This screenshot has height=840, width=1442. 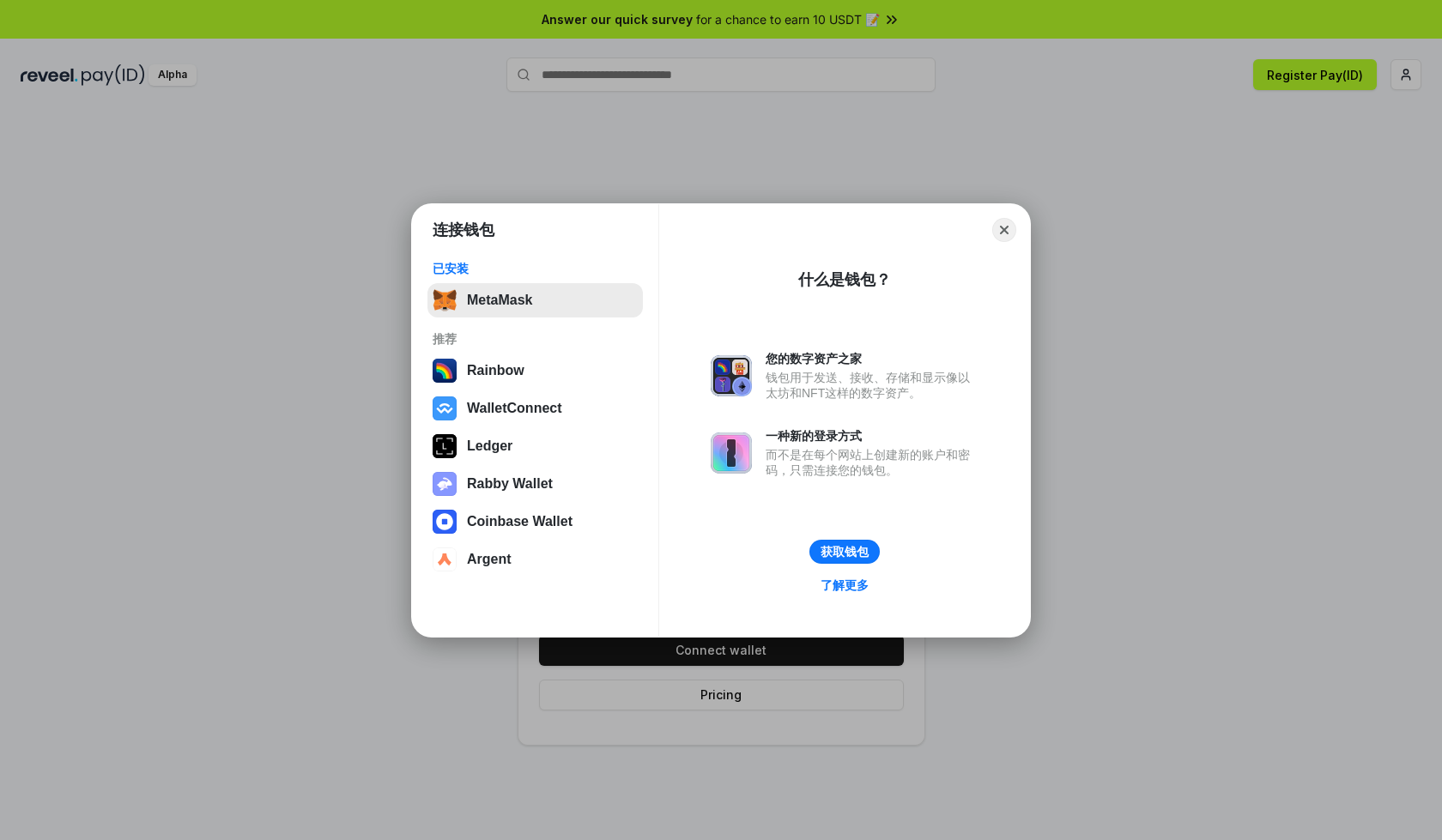 What do you see at coordinates (872, 436) in the screenshot?
I see `div: 一种新的登录方式` at bounding box center [872, 436].